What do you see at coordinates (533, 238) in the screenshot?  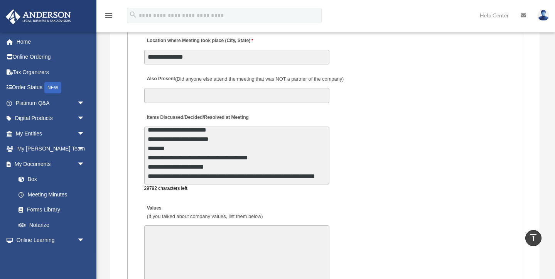 I see `a: vertical_align_top` at bounding box center [533, 238].